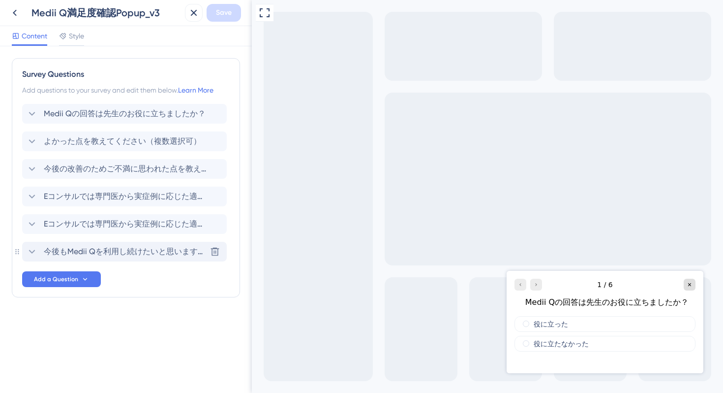 This screenshot has width=723, height=393. I want to click on span: Eコンサルでは専門医から実症例に応じた適切な知見を得られます。今回の回答について、さらに専門医の見解も聞いてみたいですか？, so click(125, 196).